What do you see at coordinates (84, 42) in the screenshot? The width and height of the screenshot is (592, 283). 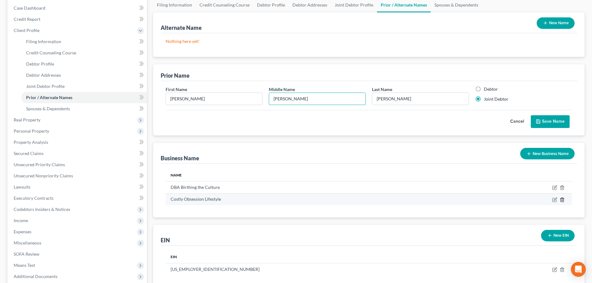 I see `a: Filing Information` at bounding box center [84, 42].